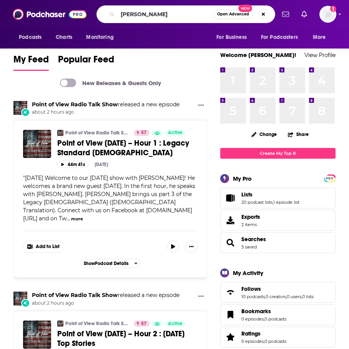 The width and height of the screenshot is (349, 349). What do you see at coordinates (186, 14) in the screenshot?
I see `div: Search podcasts, credits, & more...` at bounding box center [186, 14].